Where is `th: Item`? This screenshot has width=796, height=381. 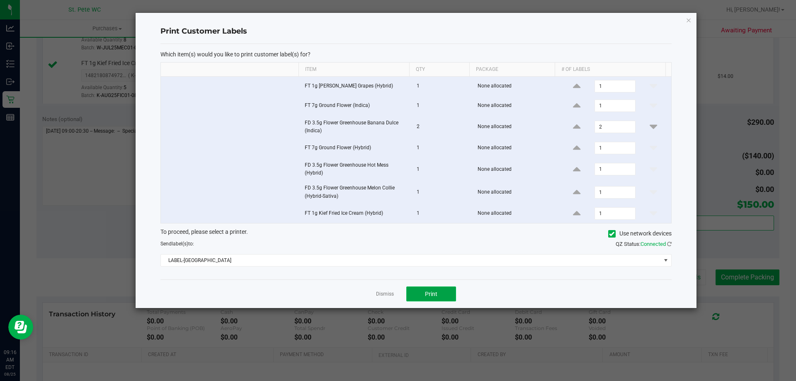 th: Item is located at coordinates (354, 70).